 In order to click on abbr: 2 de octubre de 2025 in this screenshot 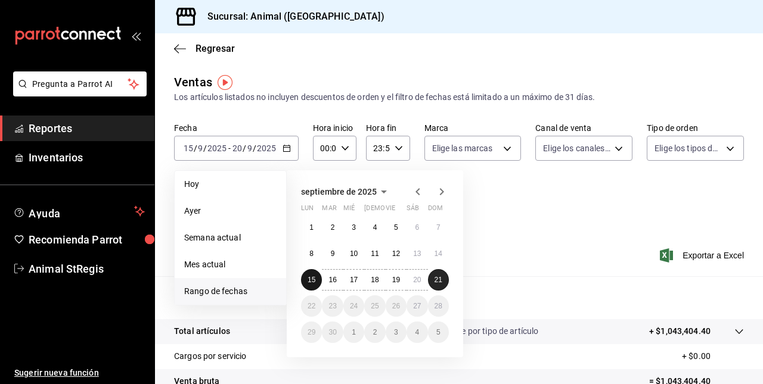, I will do `click(375, 332)`.